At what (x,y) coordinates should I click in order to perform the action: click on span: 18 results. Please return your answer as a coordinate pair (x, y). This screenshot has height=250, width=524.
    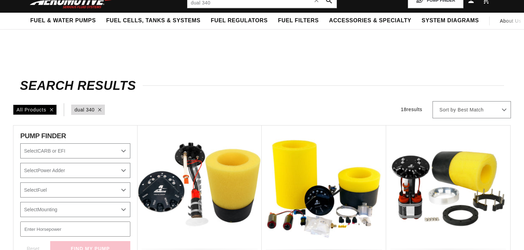
    Looking at the image, I should click on (411, 110).